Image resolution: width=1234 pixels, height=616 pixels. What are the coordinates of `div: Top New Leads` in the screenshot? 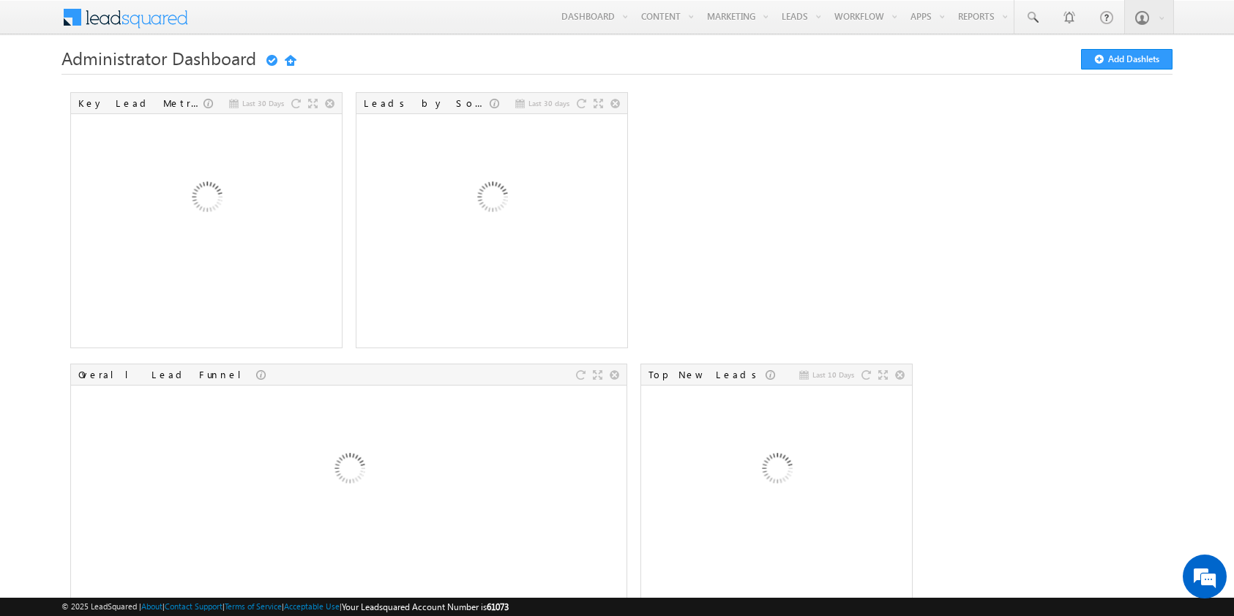 It's located at (707, 375).